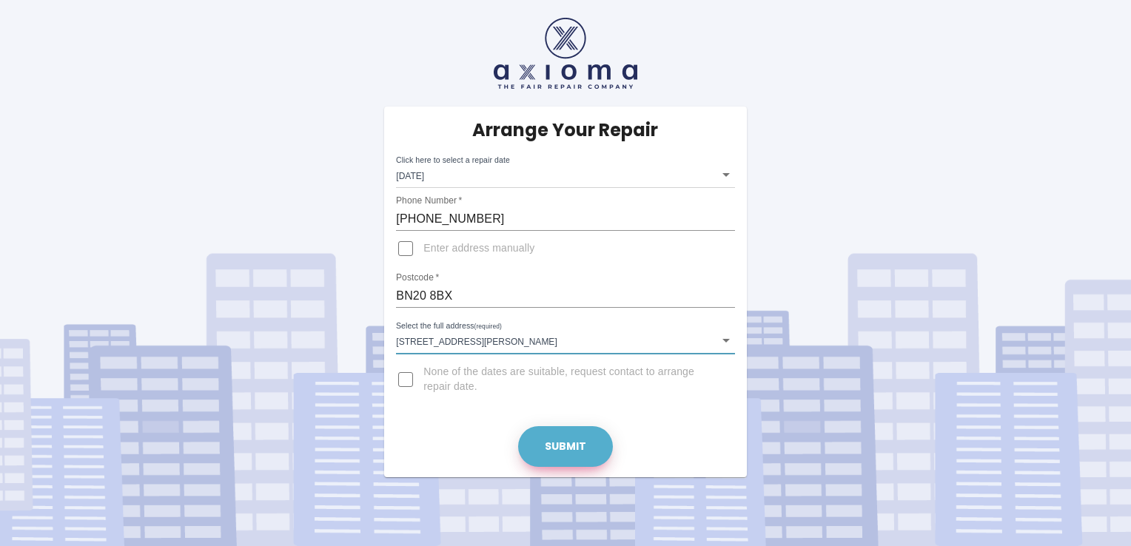  I want to click on h5: Arrange Your Repair, so click(565, 130).